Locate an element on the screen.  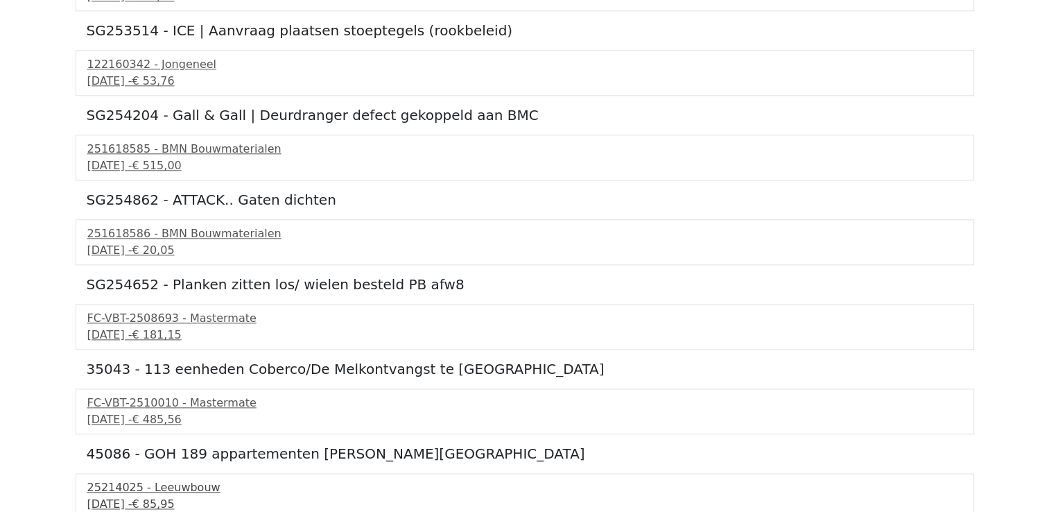
span: € 181,15 is located at coordinates (156, 334).